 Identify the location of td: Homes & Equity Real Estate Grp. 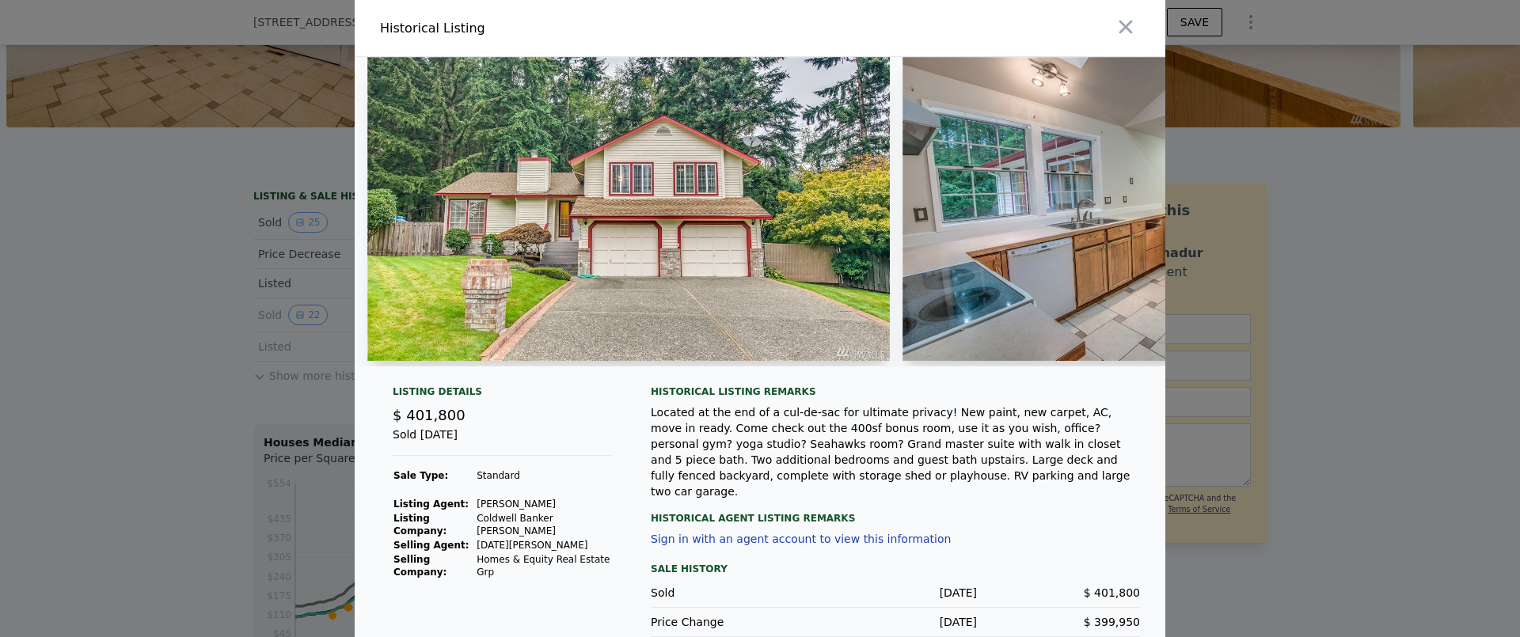
(544, 566).